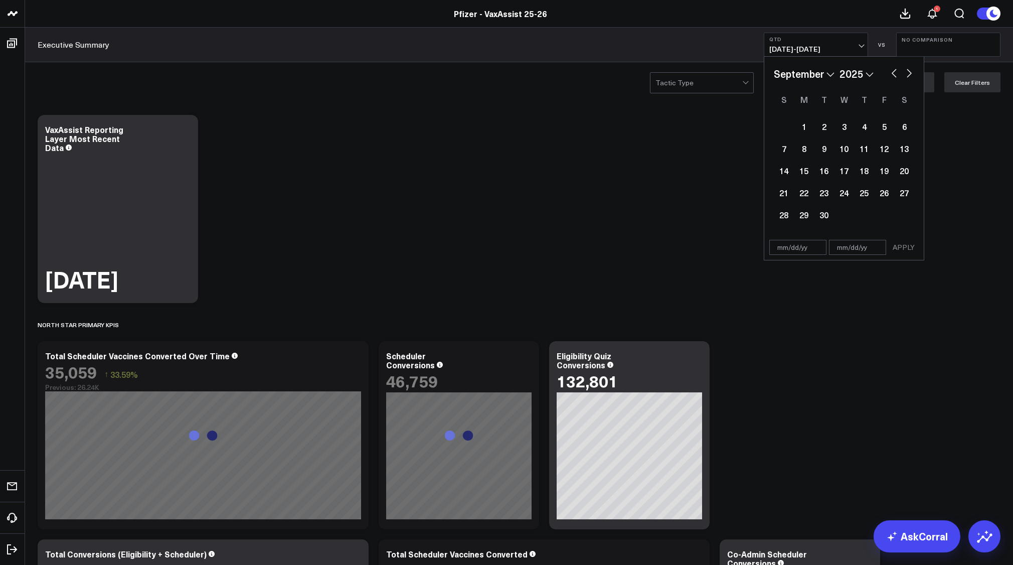  I want to click on button: No Comparison, so click(948, 45).